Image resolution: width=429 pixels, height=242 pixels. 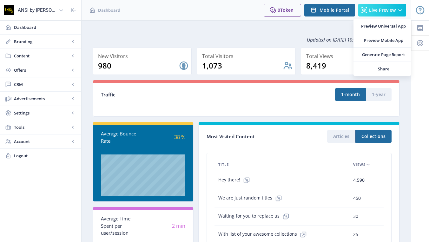 What do you see at coordinates (350, 95) in the screenshot?
I see `button: 1-month` at bounding box center [350, 95].